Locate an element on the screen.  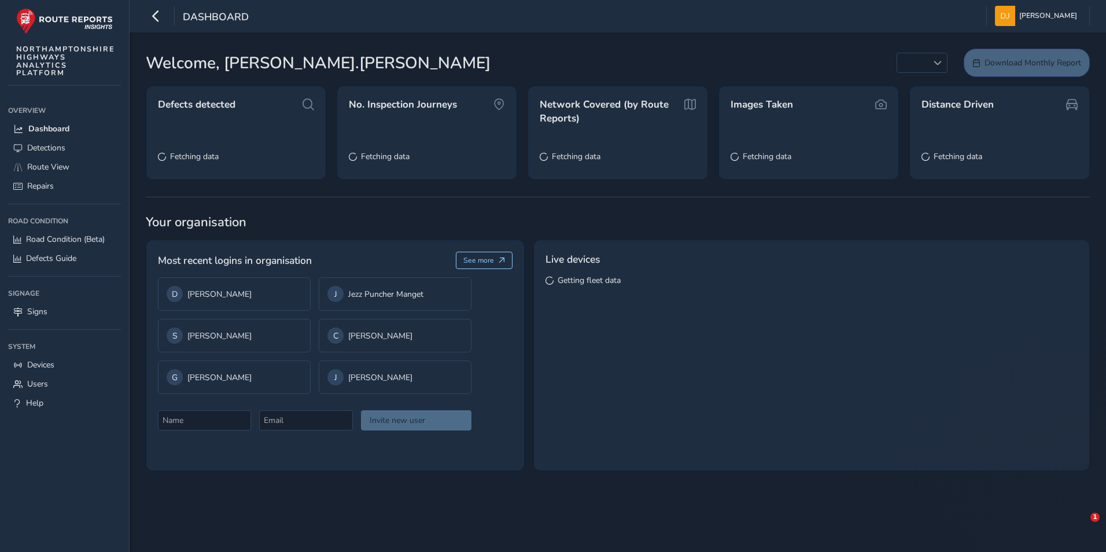
span: Distance Driven is located at coordinates (957, 105).